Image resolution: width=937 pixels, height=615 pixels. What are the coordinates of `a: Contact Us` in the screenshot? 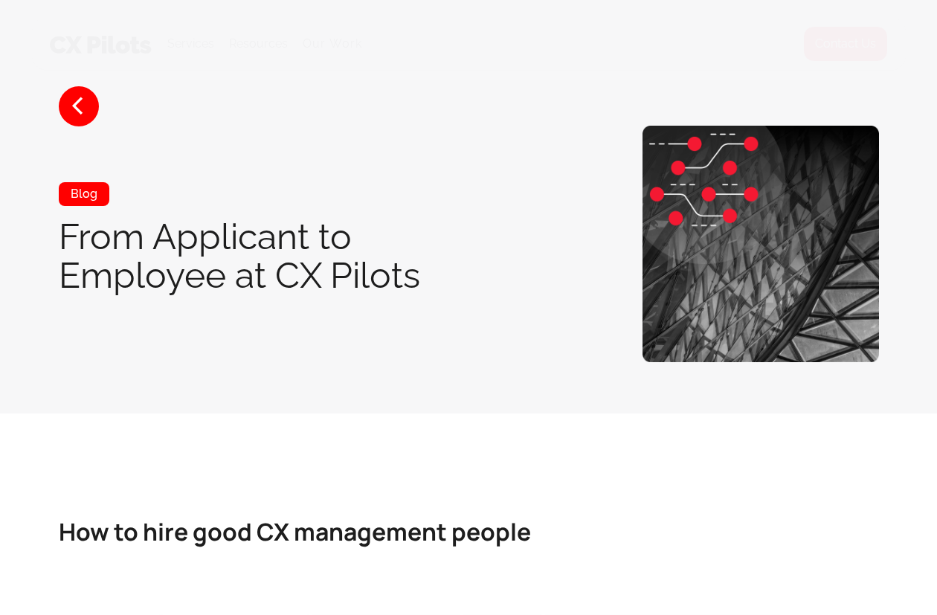 It's located at (845, 44).